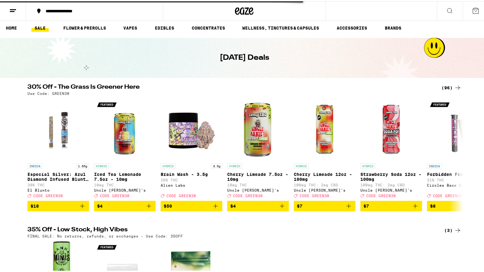 The height and width of the screenshot is (272, 484). Describe the element at coordinates (391, 149) in the screenshot. I see `a: Open page for Strawberry Soda 12oz - 100mg from Uncle Arnie's` at that location.